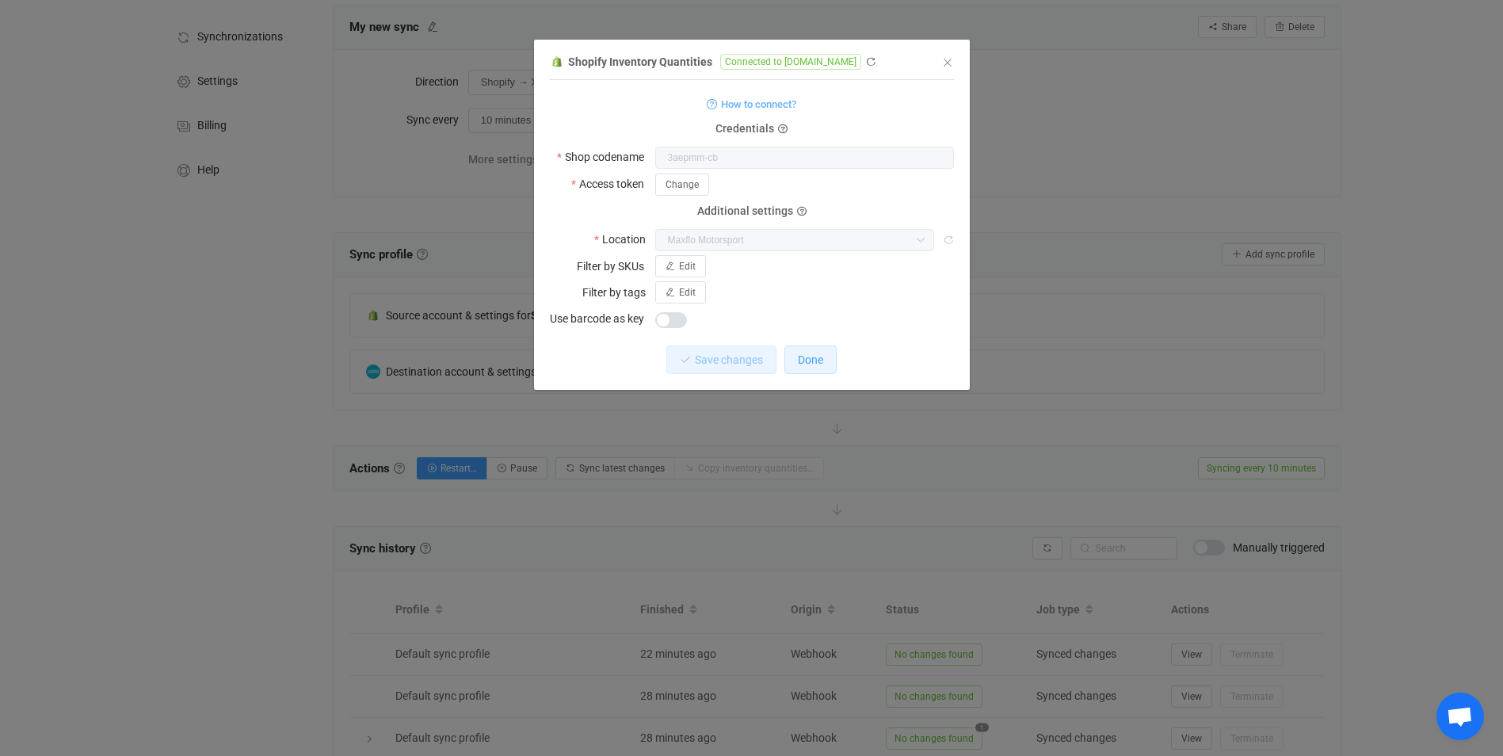 Image resolution: width=1503 pixels, height=756 pixels. Describe the element at coordinates (721, 360) in the screenshot. I see `button: Save changes` at that location.